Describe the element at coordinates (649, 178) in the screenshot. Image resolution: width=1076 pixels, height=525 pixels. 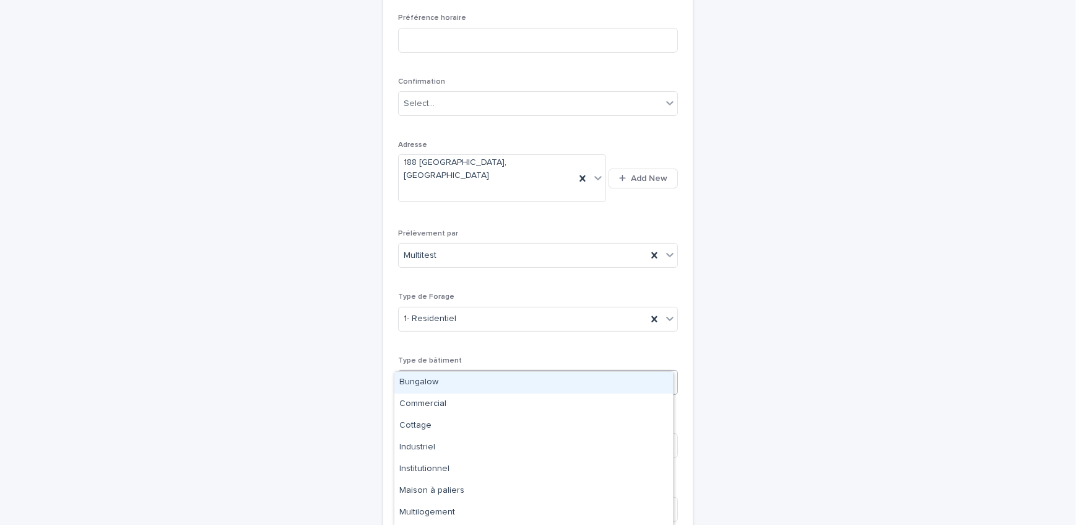
I see `span: Add New` at that location.